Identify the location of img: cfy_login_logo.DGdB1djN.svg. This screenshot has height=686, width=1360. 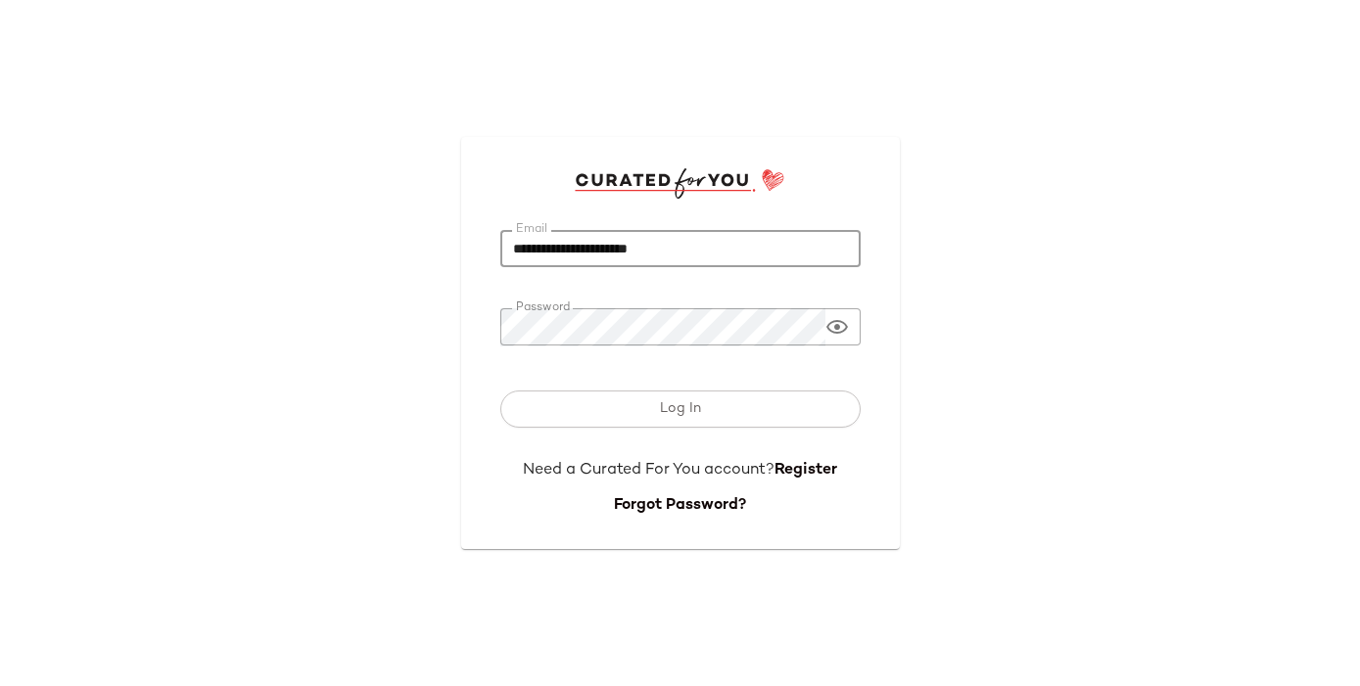
(680, 183).